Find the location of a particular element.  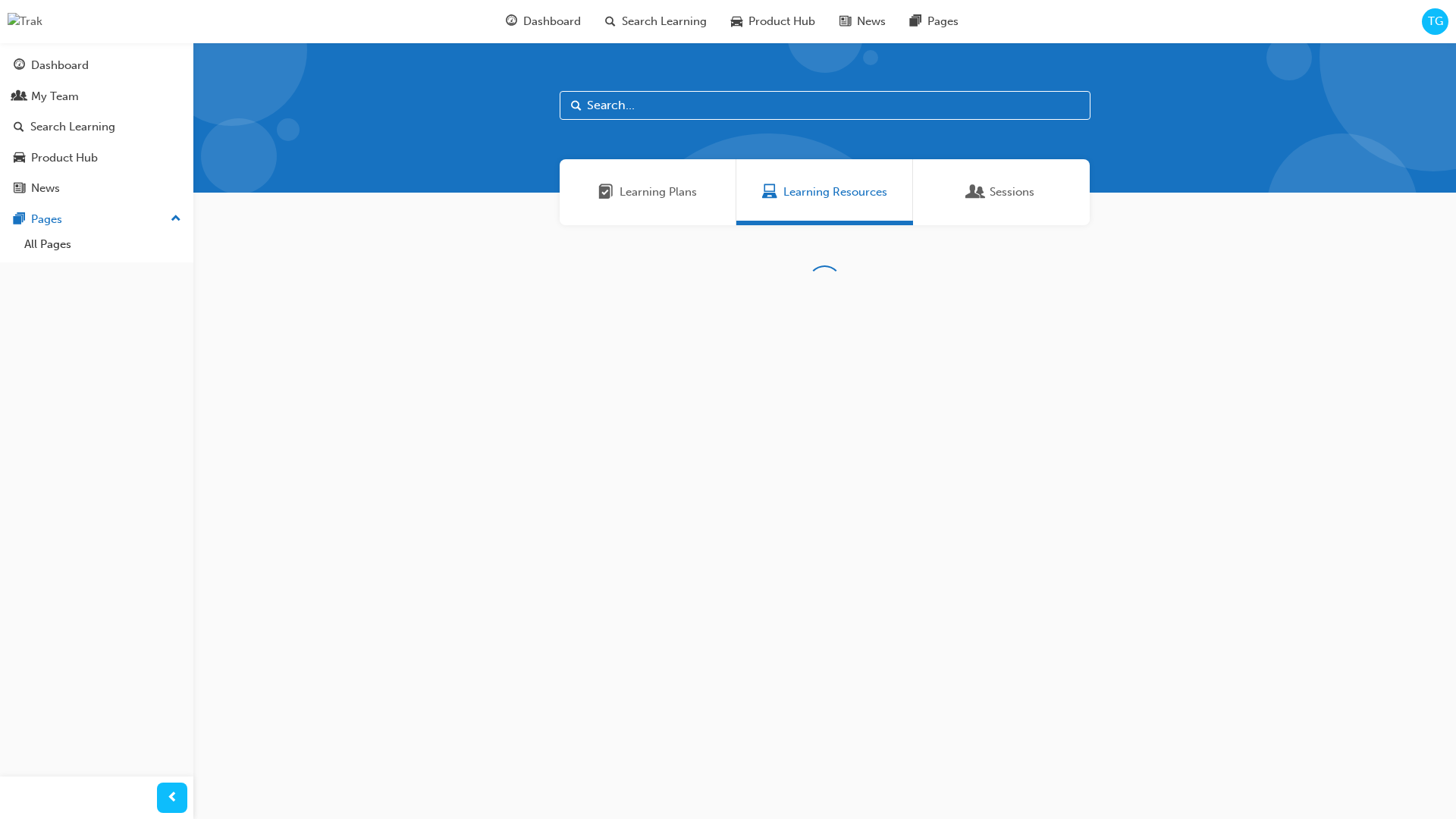

div: Pages is located at coordinates (46, 219).